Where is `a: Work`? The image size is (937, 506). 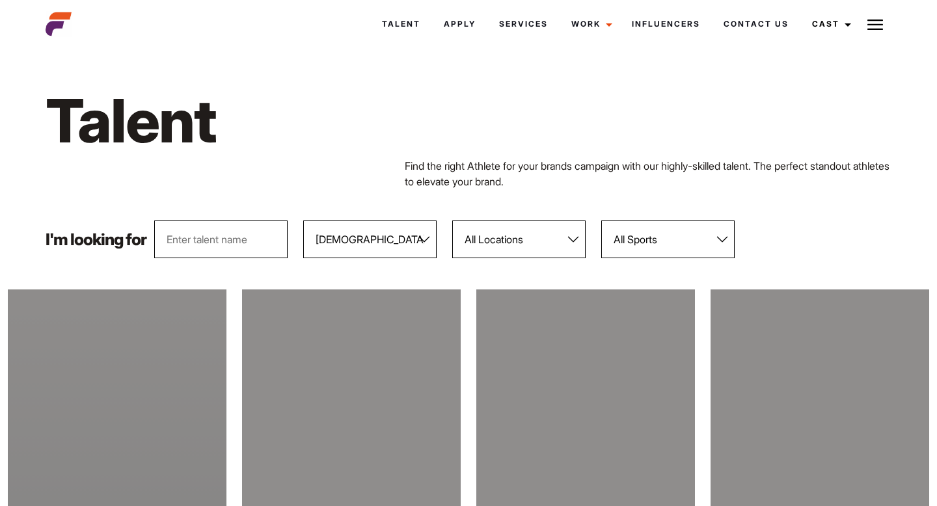
a: Work is located at coordinates (589, 24).